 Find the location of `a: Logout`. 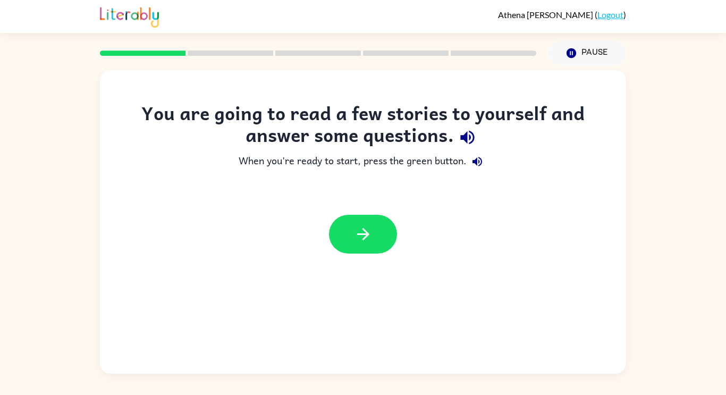

a: Logout is located at coordinates (610, 14).